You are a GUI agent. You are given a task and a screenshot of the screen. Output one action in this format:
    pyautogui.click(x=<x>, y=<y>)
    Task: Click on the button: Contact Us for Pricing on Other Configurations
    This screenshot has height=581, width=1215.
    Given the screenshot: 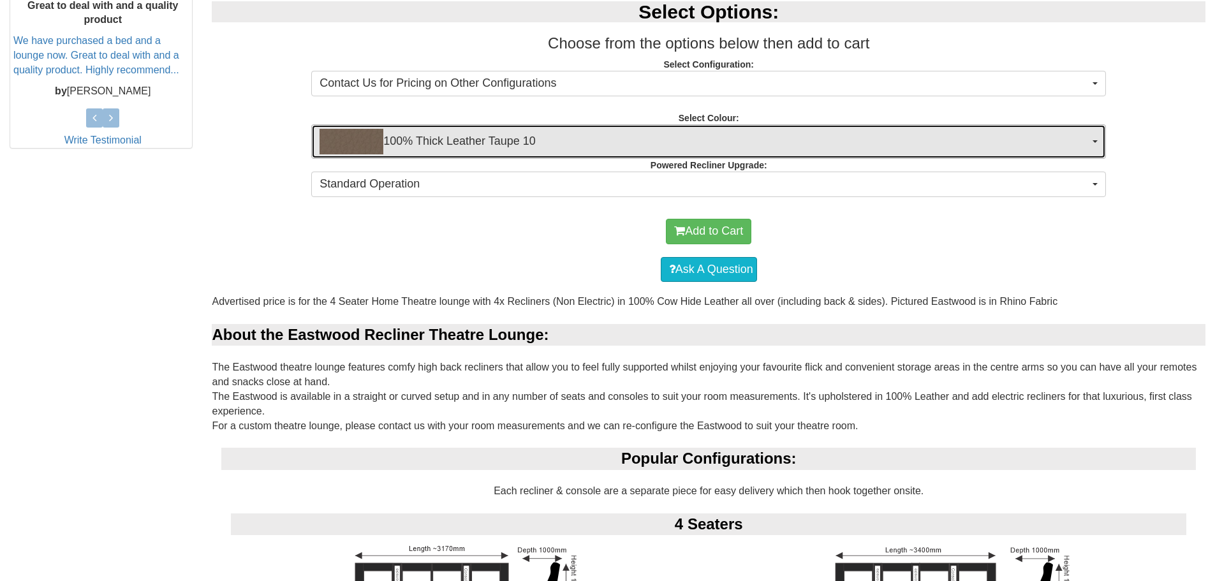 What is the action you would take?
    pyautogui.click(x=709, y=84)
    